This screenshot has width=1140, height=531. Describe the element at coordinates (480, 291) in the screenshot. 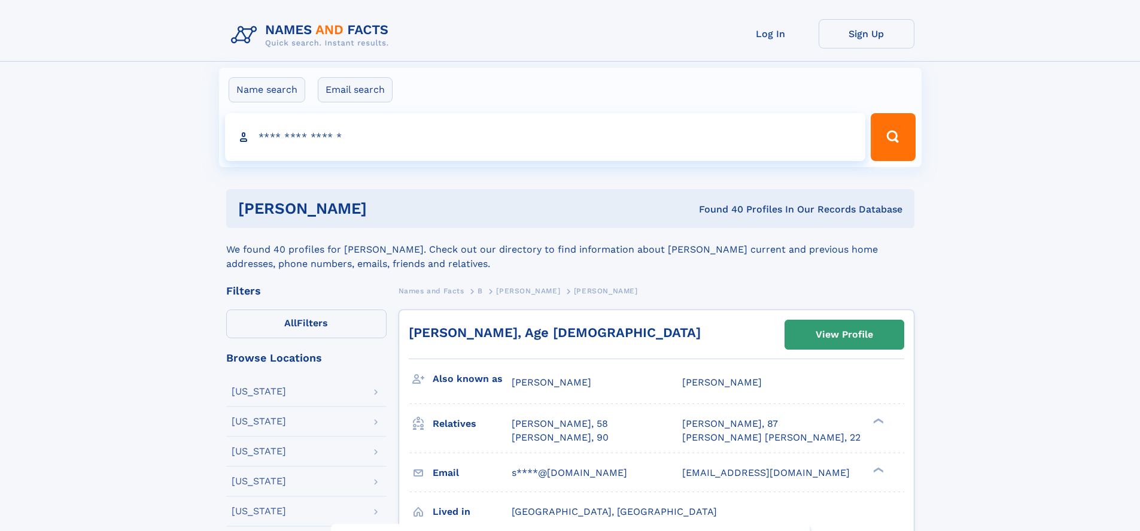

I see `span: B` at that location.